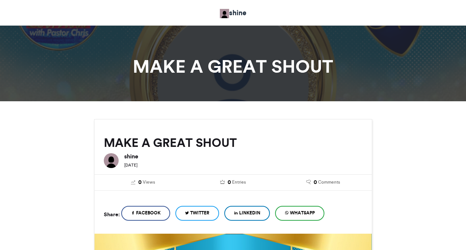 The image size is (466, 250). I want to click on h1: MAKE A GREAT SHOUT, so click(233, 66).